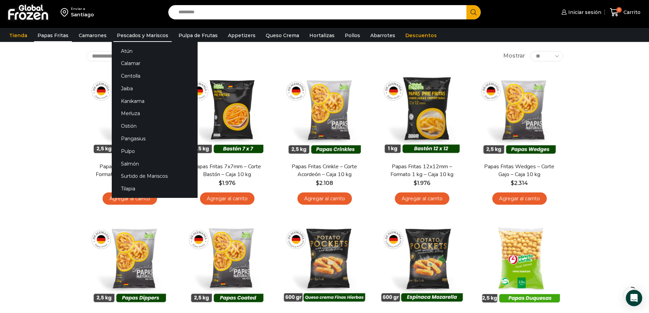 The image size is (649, 313). What do you see at coordinates (18, 35) in the screenshot?
I see `a: Tienda` at bounding box center [18, 35].